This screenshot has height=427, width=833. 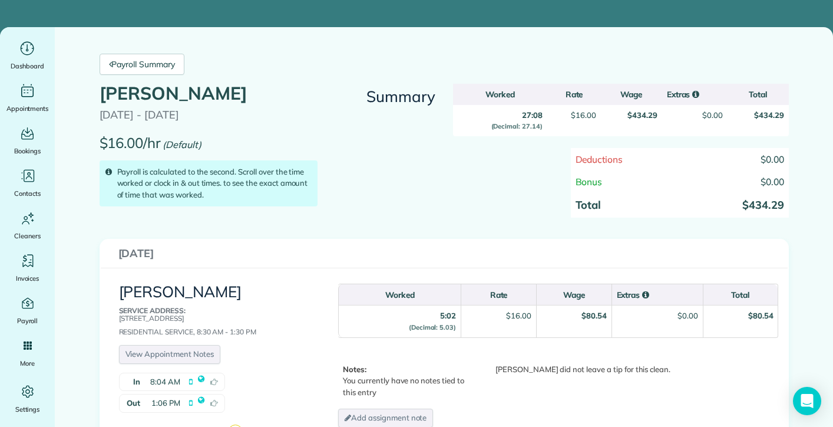 What do you see at coordinates (209, 183) in the screenshot?
I see `div: Payroll is calculated to the second. Scroll over the time worked or clock in & out times. to see ...` at bounding box center [209, 183].